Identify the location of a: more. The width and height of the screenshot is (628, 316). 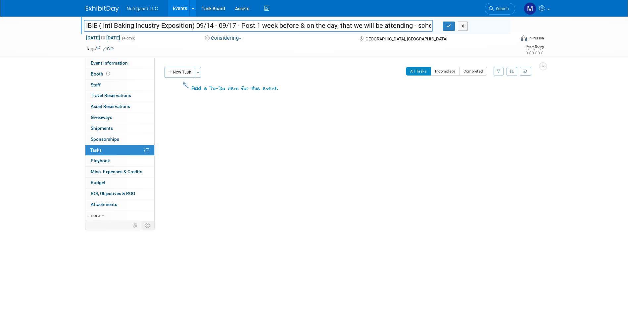
(120, 216).